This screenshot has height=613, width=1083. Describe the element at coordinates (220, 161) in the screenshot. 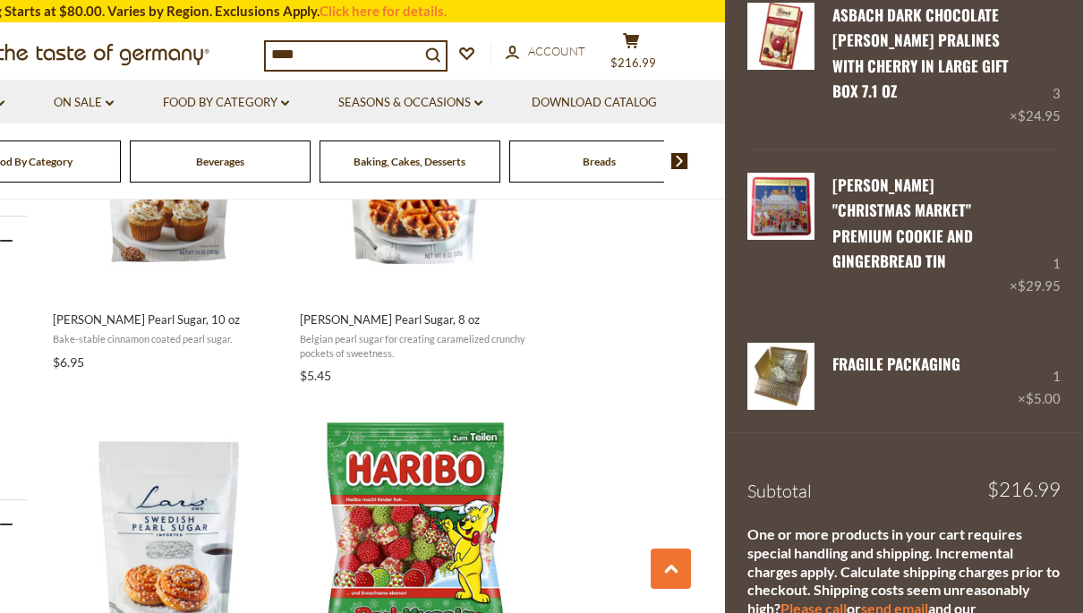

I see `span: Beverages` at that location.